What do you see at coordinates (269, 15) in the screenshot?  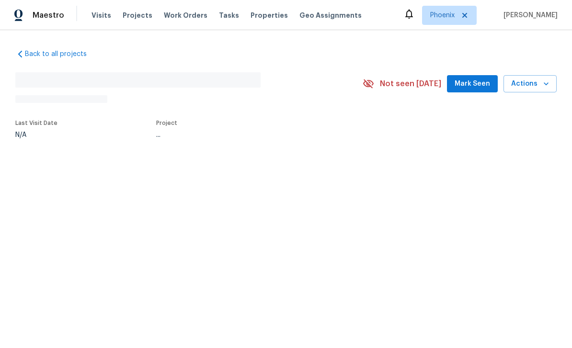 I see `span: Properties` at bounding box center [269, 15].